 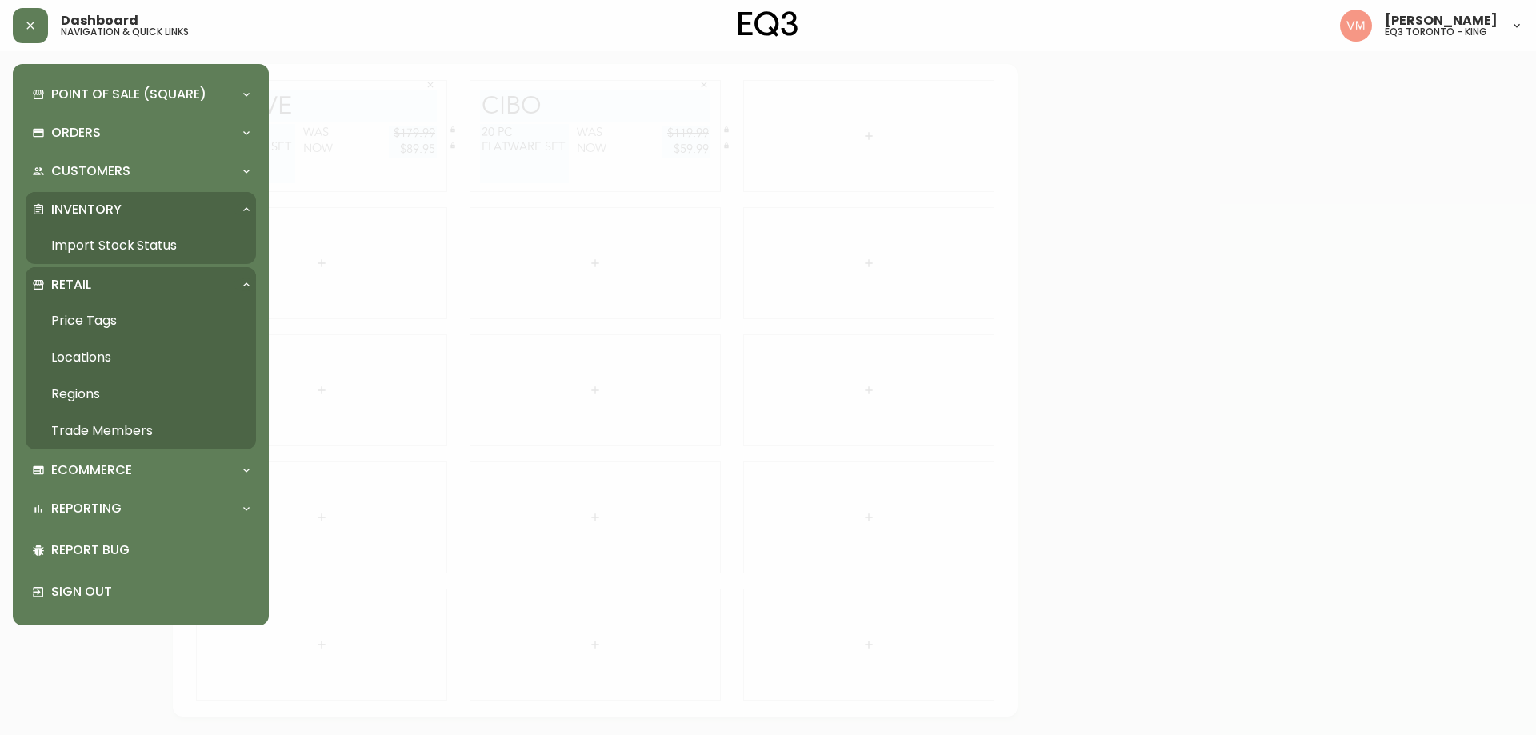 I want to click on img: logo, so click(x=768, y=24).